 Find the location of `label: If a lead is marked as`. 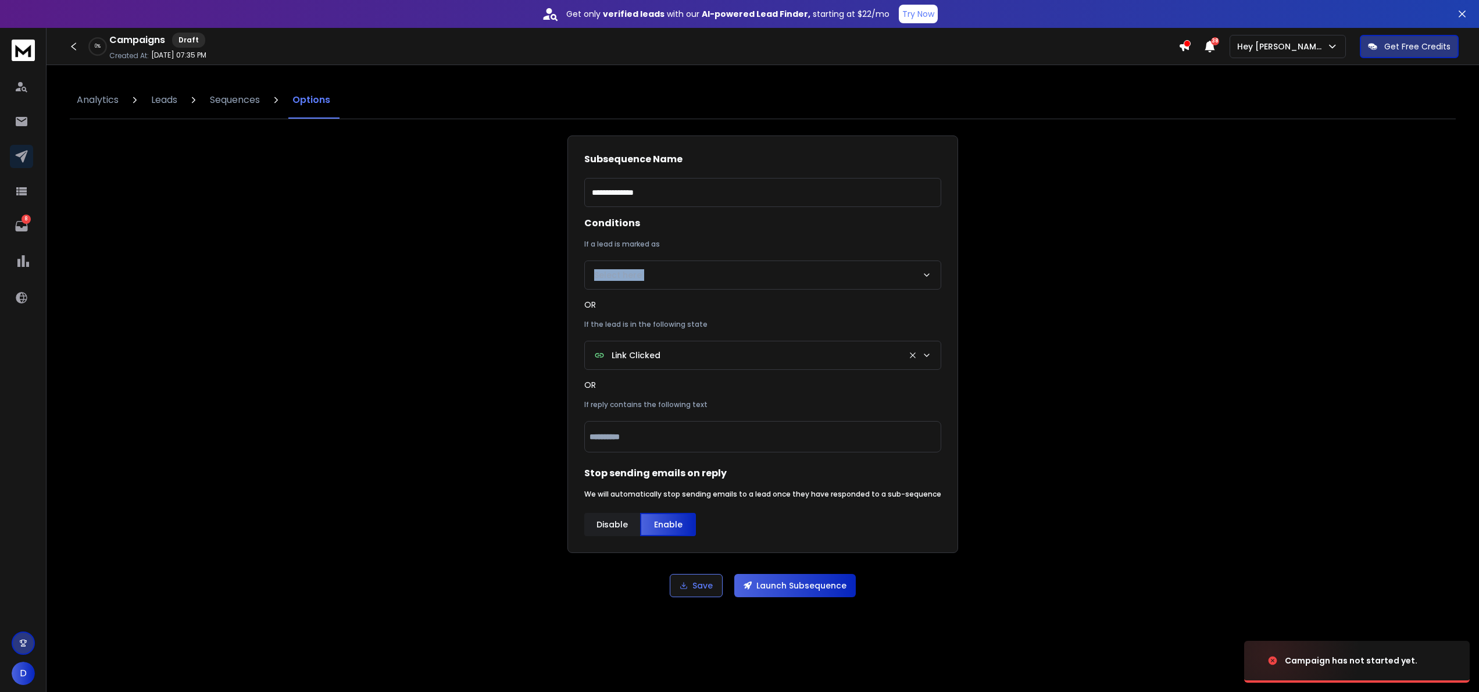

label: If a lead is marked as is located at coordinates (763, 244).